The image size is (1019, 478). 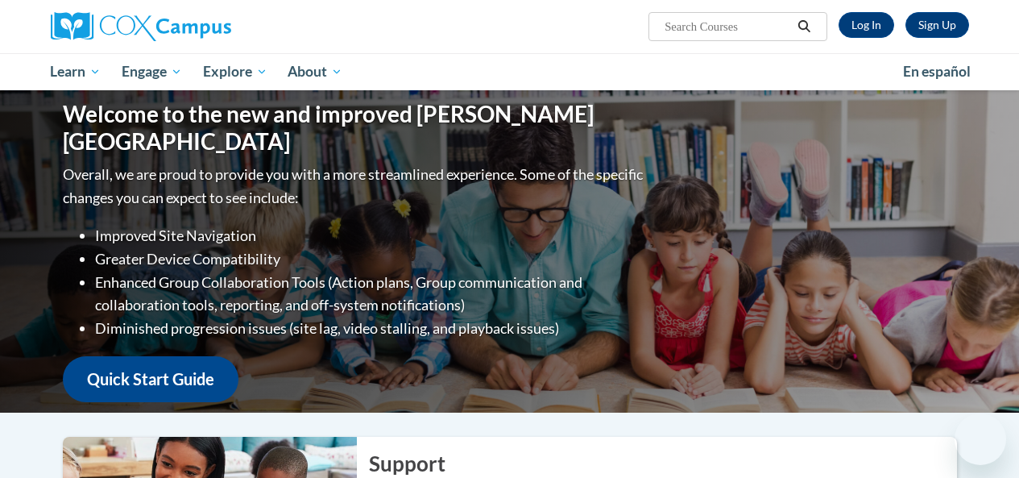 I want to click on a: Explore, so click(x=235, y=72).